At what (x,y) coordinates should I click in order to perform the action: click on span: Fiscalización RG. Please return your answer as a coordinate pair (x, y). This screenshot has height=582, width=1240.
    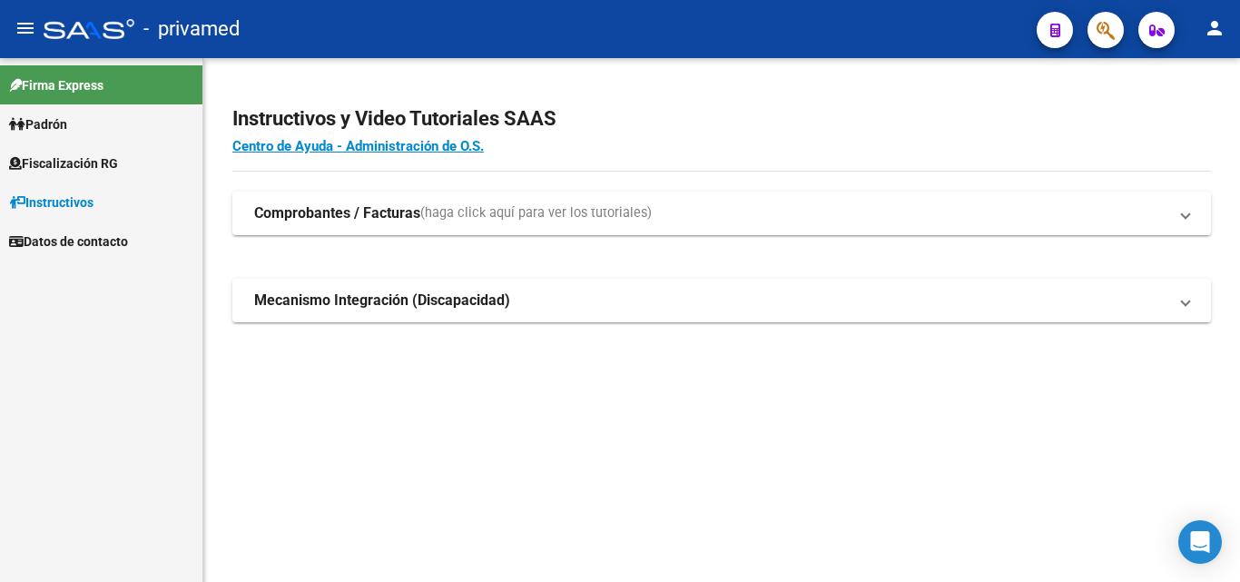
    Looking at the image, I should click on (64, 163).